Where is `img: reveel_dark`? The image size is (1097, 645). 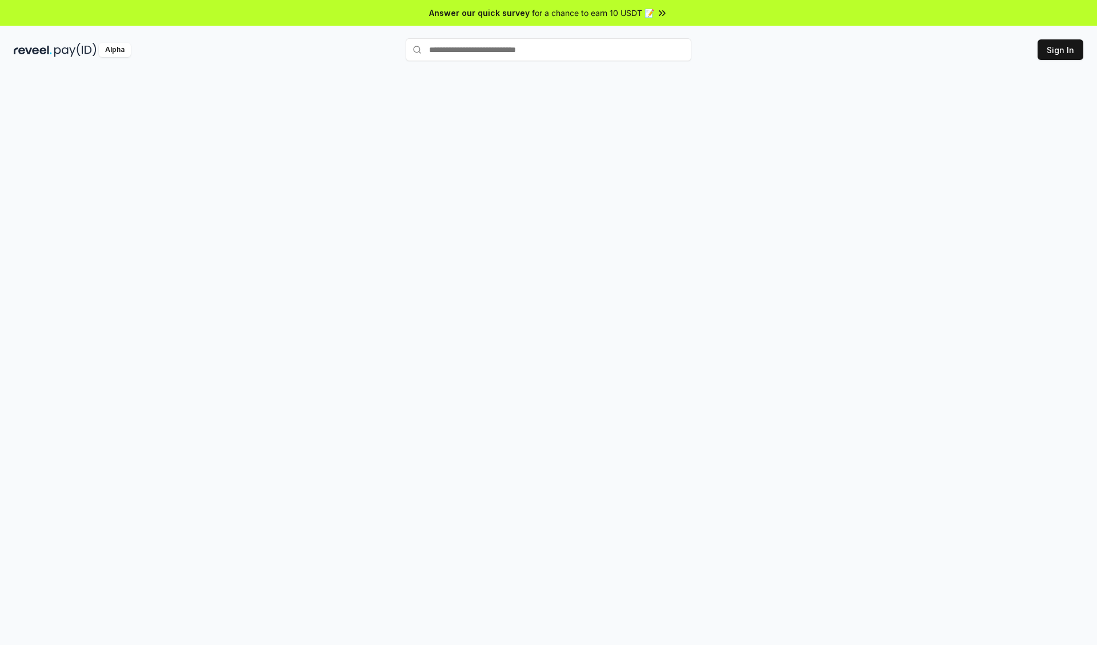
img: reveel_dark is located at coordinates (33, 50).